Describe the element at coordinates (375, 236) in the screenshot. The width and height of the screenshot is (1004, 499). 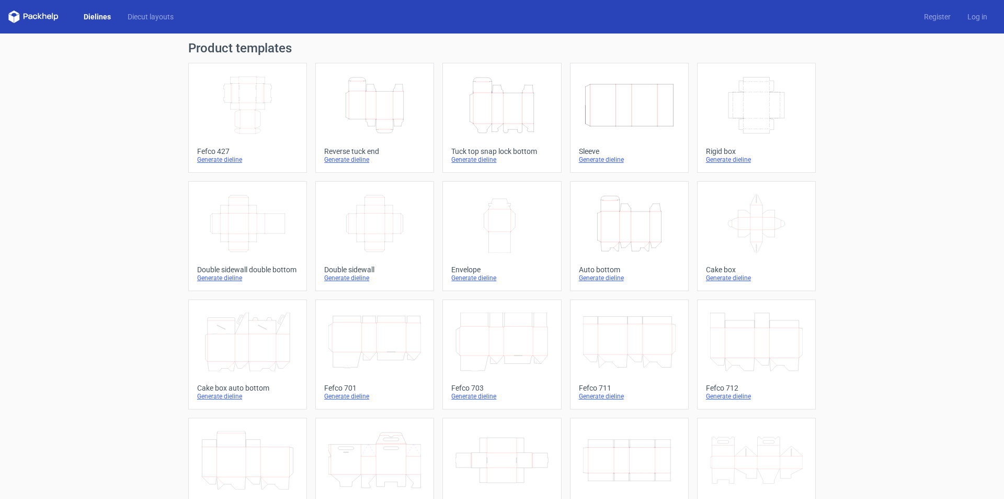
I see `a: Double sidewallGenerate dieline` at that location.